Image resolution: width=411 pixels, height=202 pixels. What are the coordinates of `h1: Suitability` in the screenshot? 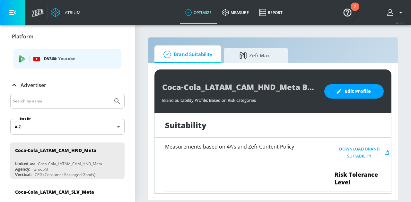 It's located at (185, 125).